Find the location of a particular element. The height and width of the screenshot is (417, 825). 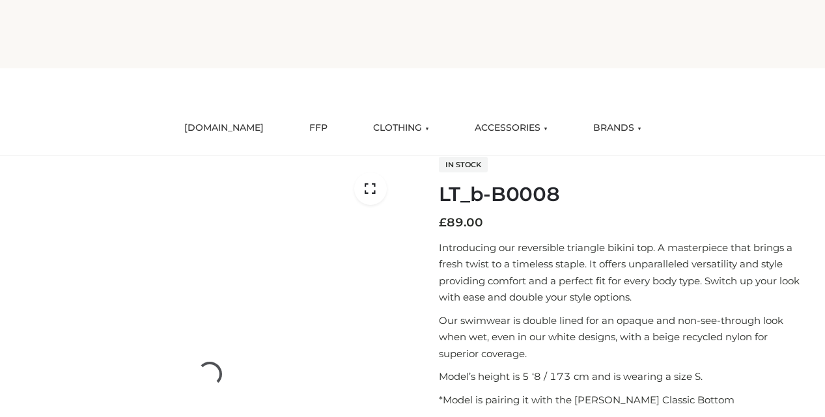

a: ACCESSORIES is located at coordinates (511, 128).